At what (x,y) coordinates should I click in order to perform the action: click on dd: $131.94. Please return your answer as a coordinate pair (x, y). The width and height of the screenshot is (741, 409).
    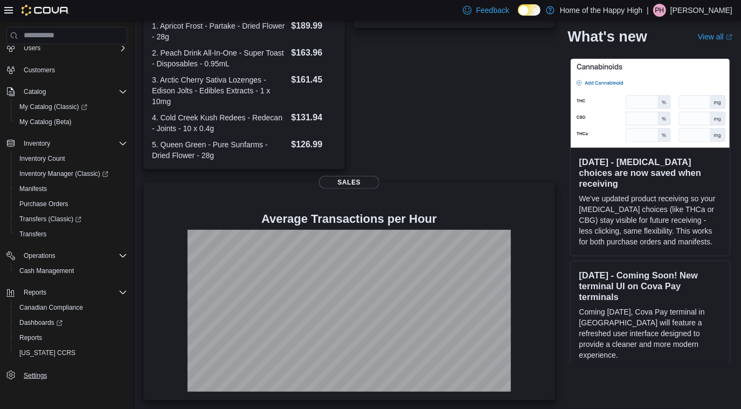
    Looking at the image, I should click on (313, 118).